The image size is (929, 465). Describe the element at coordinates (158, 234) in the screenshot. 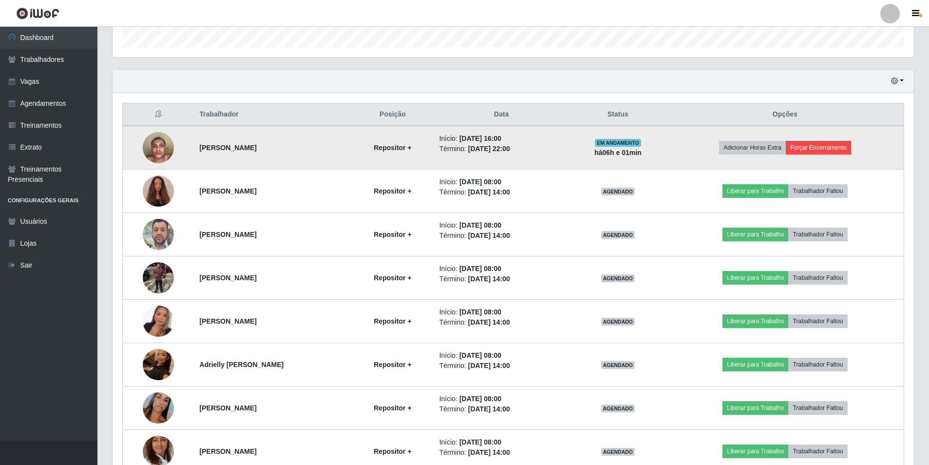

I see `img: 1750424686946.jpeg` at that location.